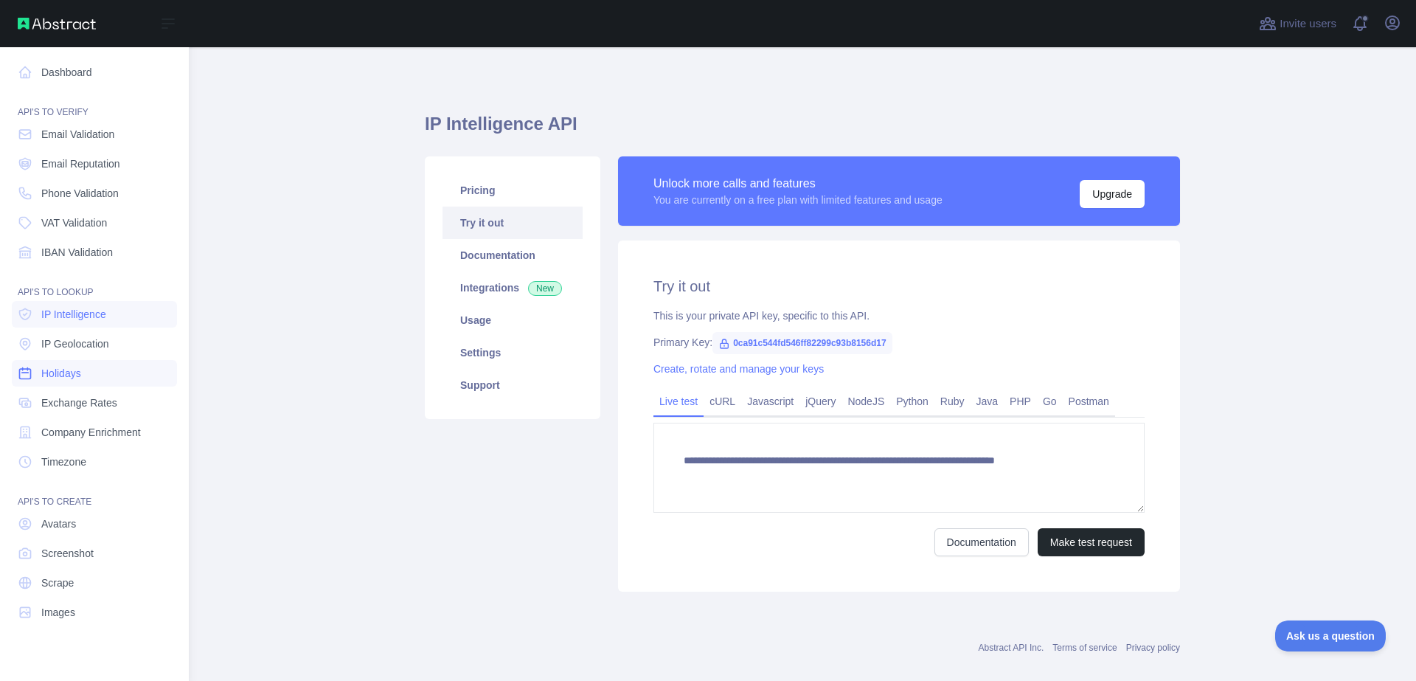  What do you see at coordinates (1153, 647) in the screenshot?
I see `a: Privacy policy` at bounding box center [1153, 647].